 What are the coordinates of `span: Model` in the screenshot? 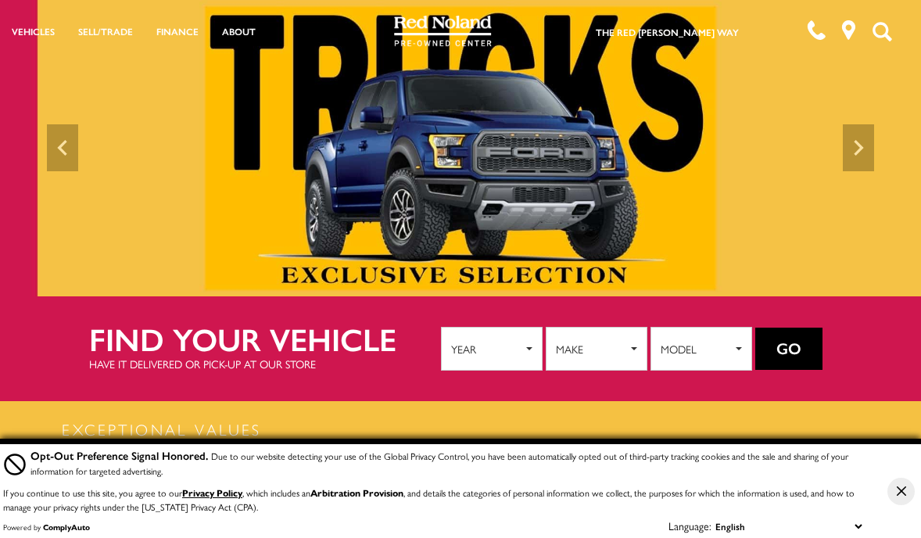 It's located at (696, 349).